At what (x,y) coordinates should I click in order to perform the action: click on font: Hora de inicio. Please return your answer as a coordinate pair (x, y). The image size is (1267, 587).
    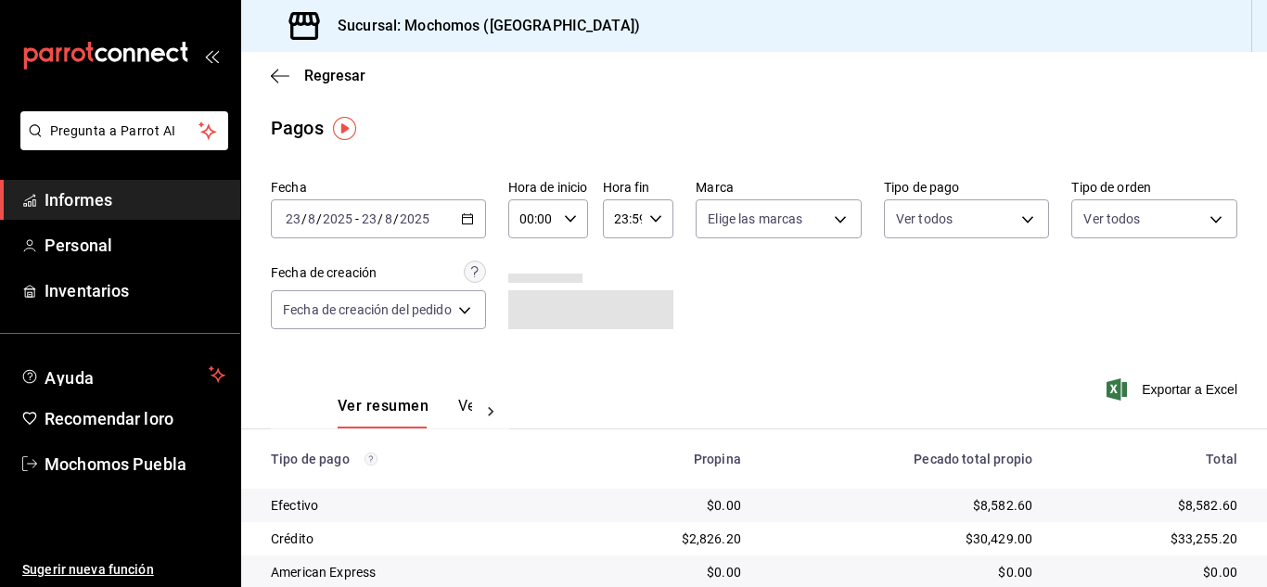
    Looking at the image, I should click on (548, 187).